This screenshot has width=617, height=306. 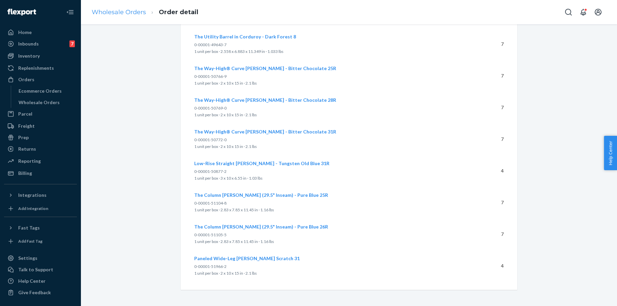 What do you see at coordinates (145, 12) in the screenshot?
I see `ol: breadcrumbs` at bounding box center [145, 12].